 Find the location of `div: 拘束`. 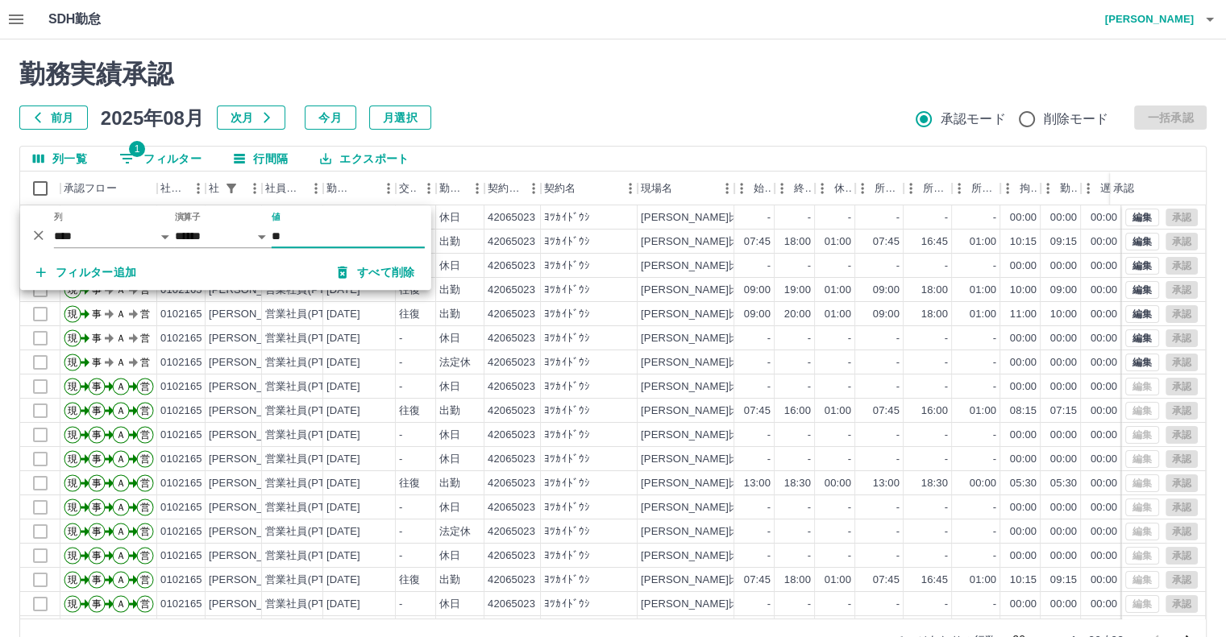

div: 拘束 is located at coordinates (1020, 189).